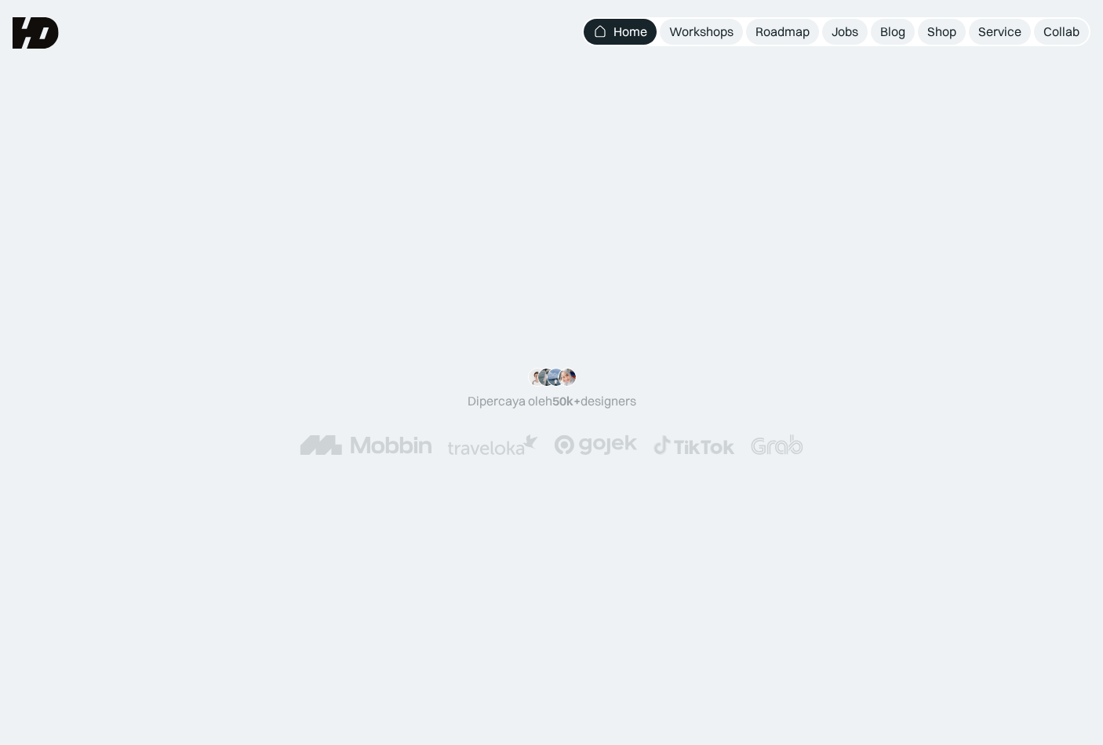 This screenshot has height=745, width=1103. Describe the element at coordinates (941, 31) in the screenshot. I see `div: Shop` at that location.